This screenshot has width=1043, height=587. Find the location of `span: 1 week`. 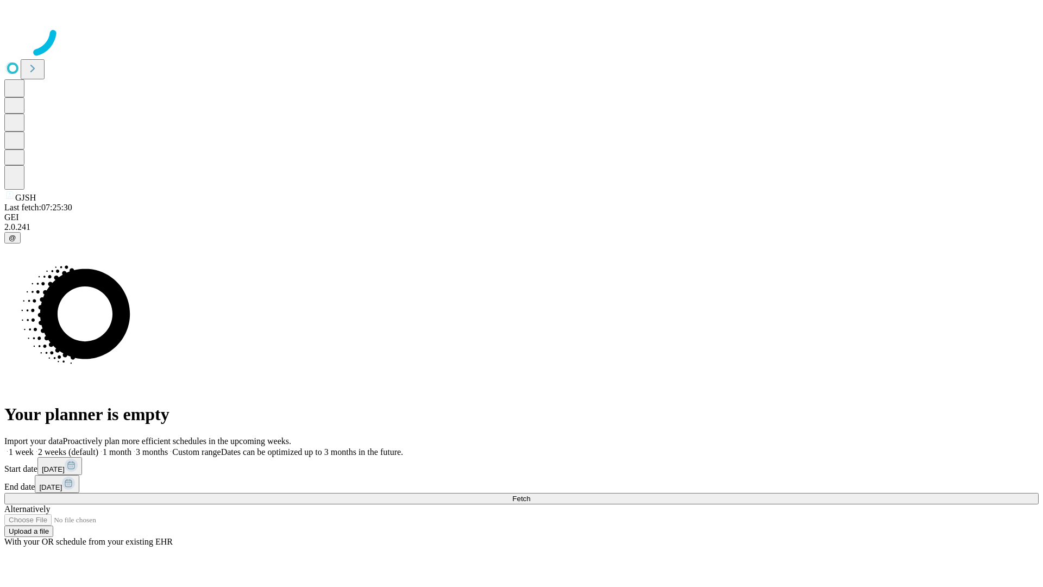

span: 1 week is located at coordinates (21, 451).